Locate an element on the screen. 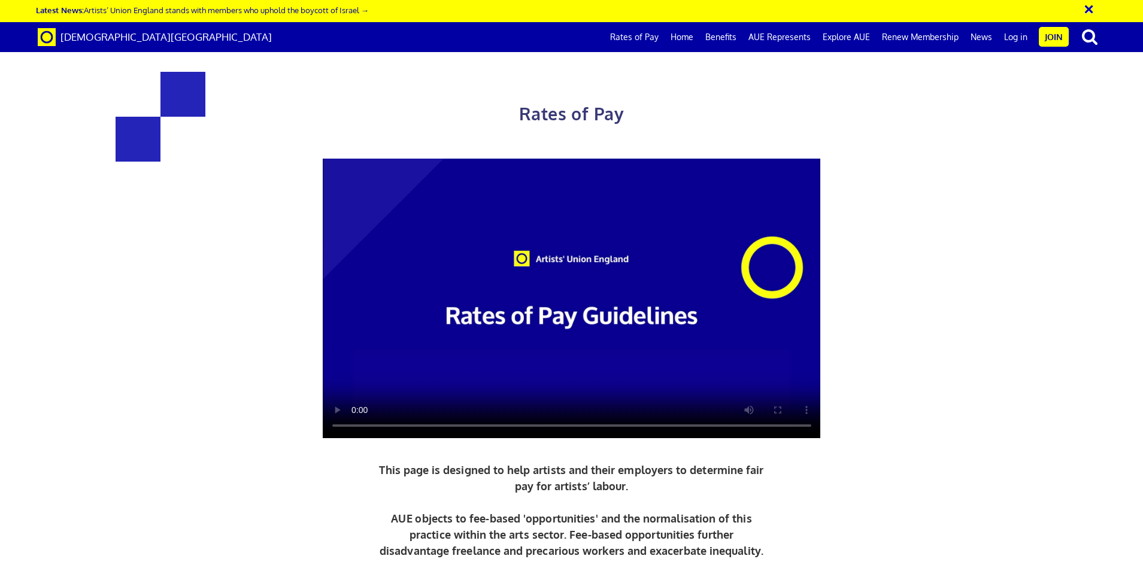  a: Benefits is located at coordinates (721, 37).